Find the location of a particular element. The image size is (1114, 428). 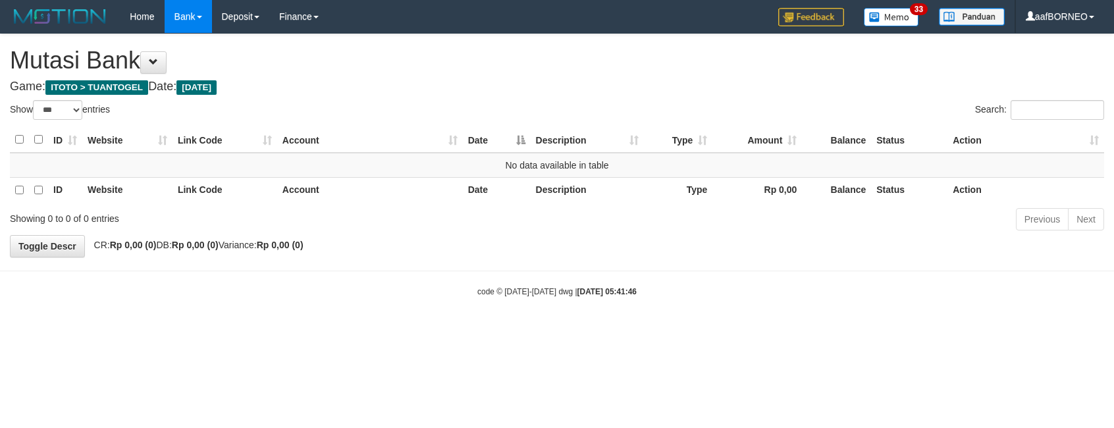

th: Type is located at coordinates (678, 190).